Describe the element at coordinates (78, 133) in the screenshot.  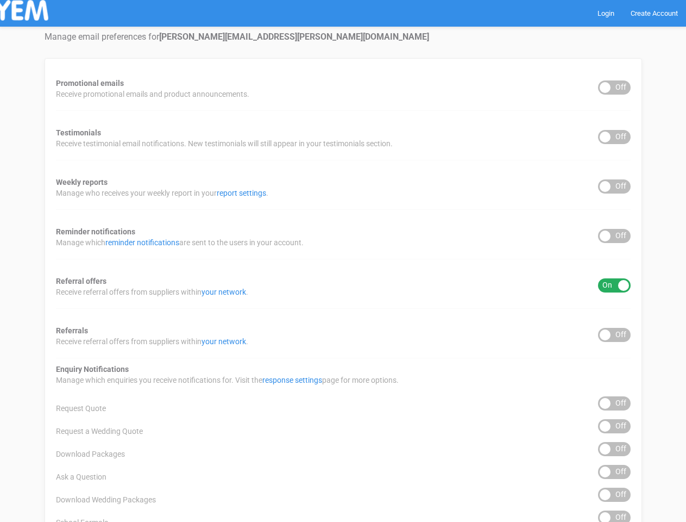
I see `strong: Testimonials` at that location.